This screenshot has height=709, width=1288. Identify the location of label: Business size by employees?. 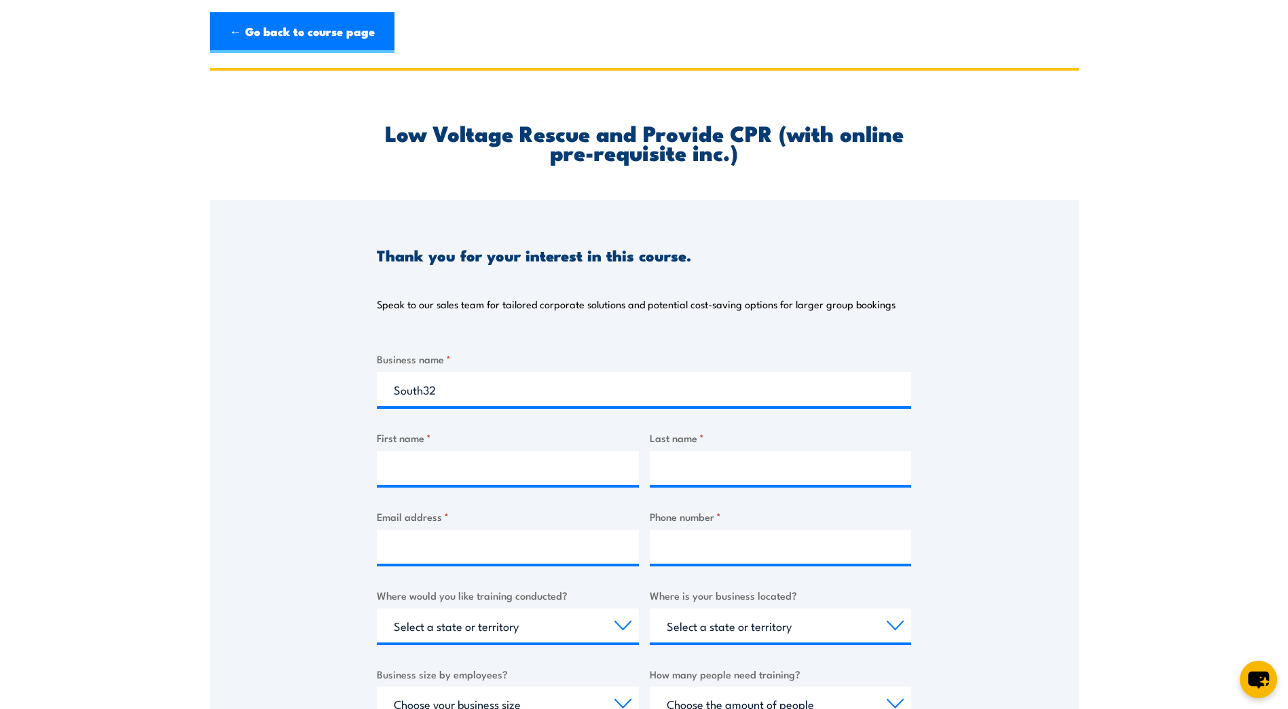
(508, 673).